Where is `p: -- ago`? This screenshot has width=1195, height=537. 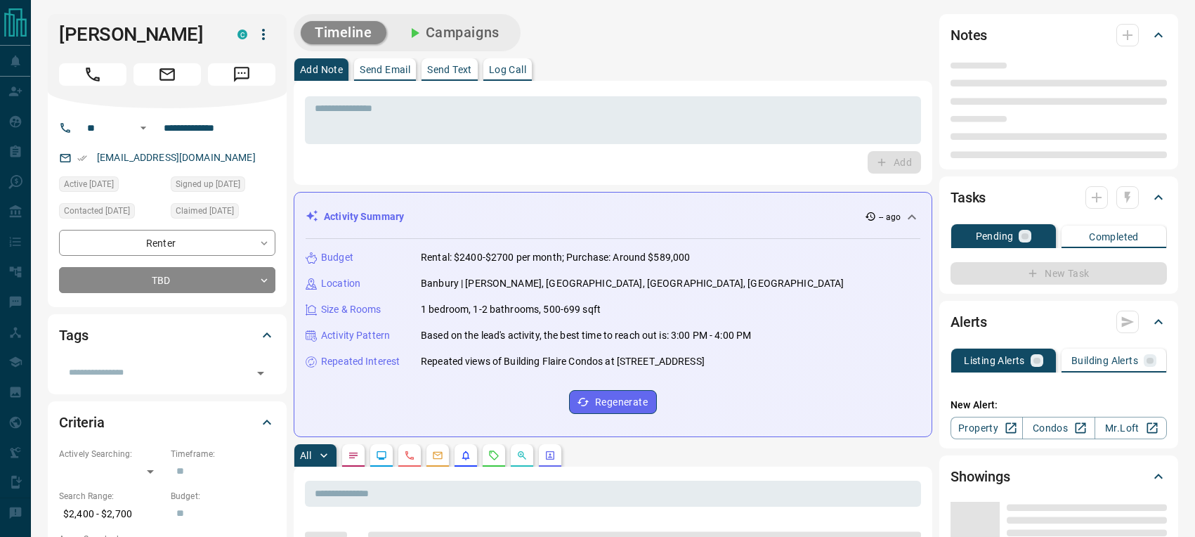
p: -- ago is located at coordinates (889, 217).